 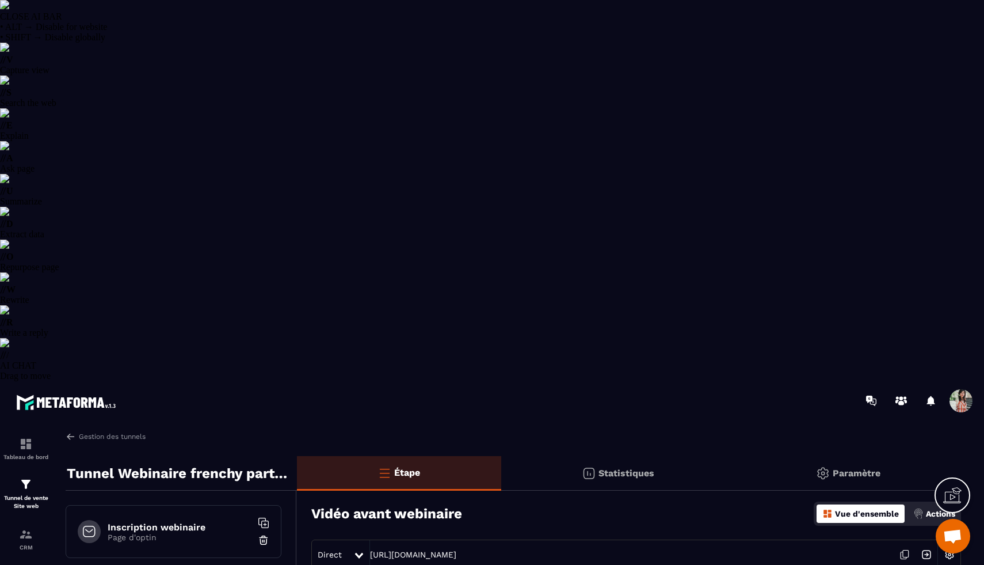 I want to click on img: actions.d6e523a2.png, so click(x=919, y=514).